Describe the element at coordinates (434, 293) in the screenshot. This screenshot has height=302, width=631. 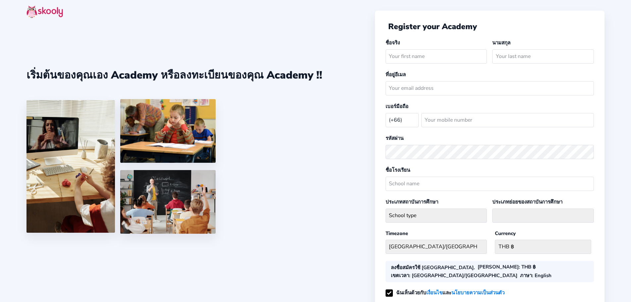
I see `a: เงื่อนไข` at that location.